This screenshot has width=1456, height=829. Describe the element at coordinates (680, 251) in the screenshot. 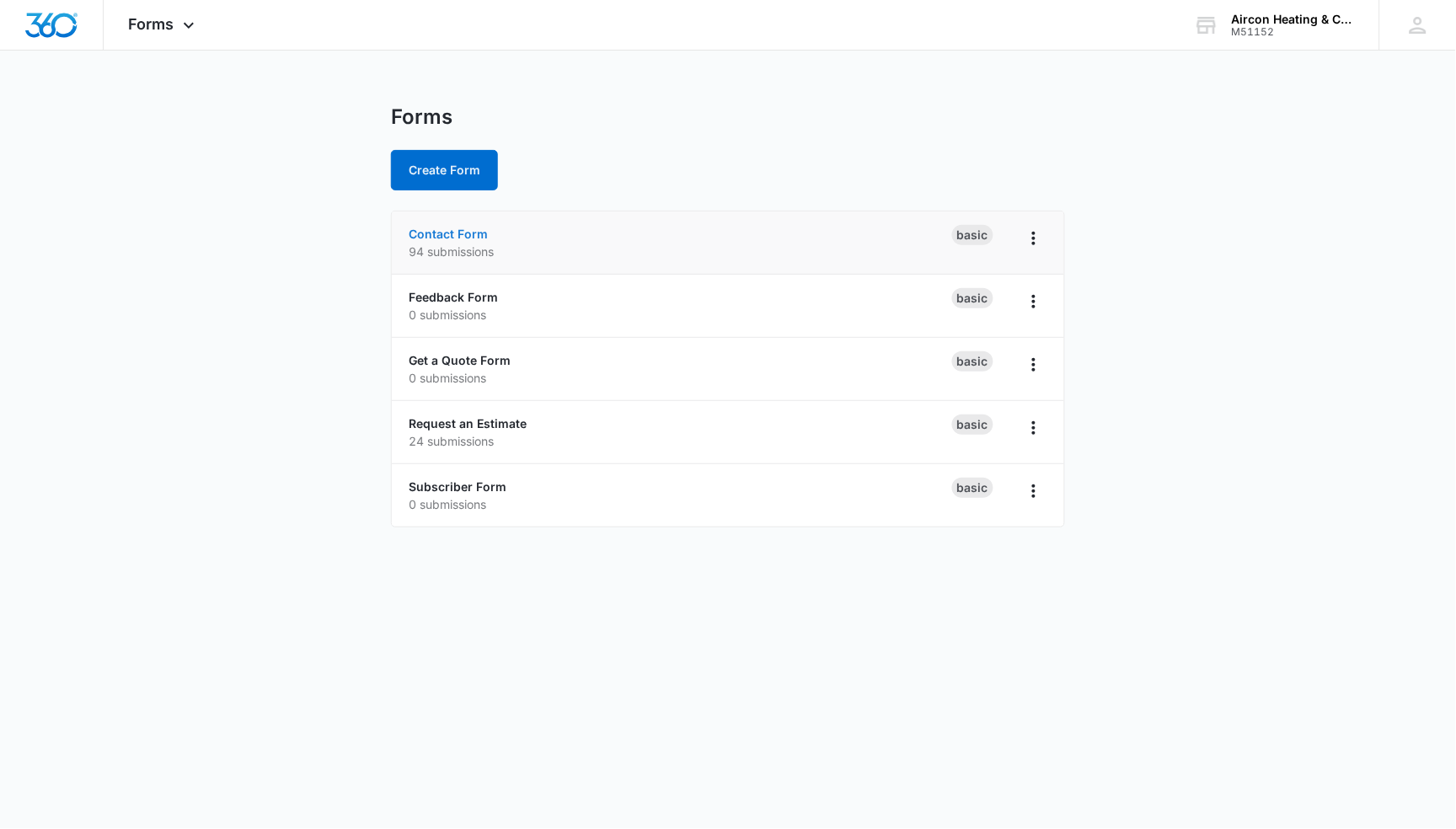

I see `p: 94 submissions` at that location.